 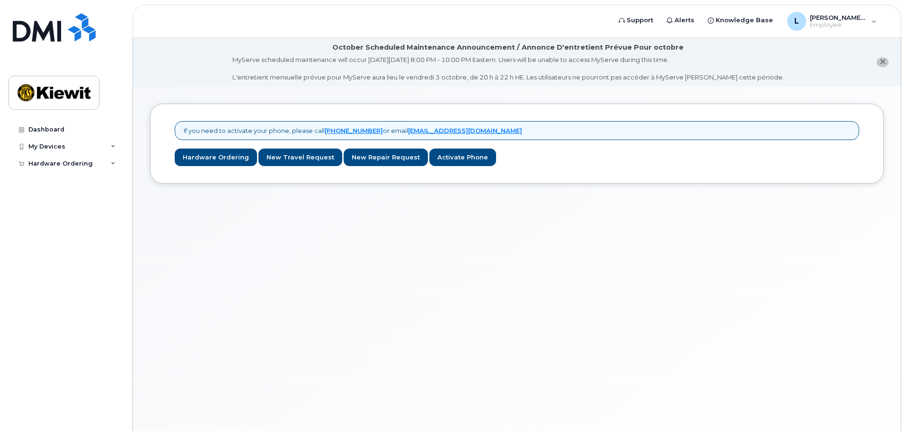 What do you see at coordinates (353, 131) in the screenshot?
I see `p: If you need to activate your phone, please call or email` at bounding box center [353, 131].